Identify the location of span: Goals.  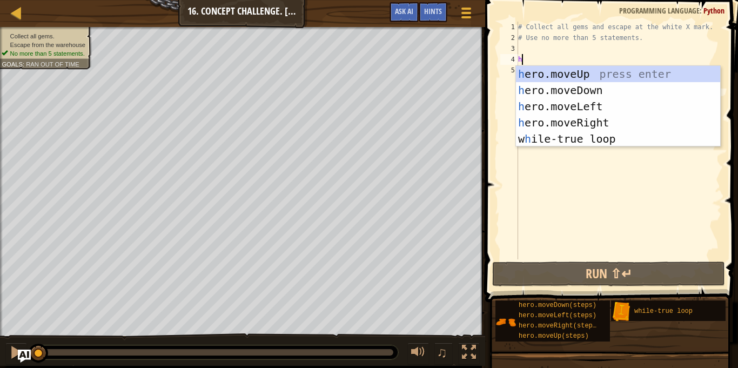
(12, 64).